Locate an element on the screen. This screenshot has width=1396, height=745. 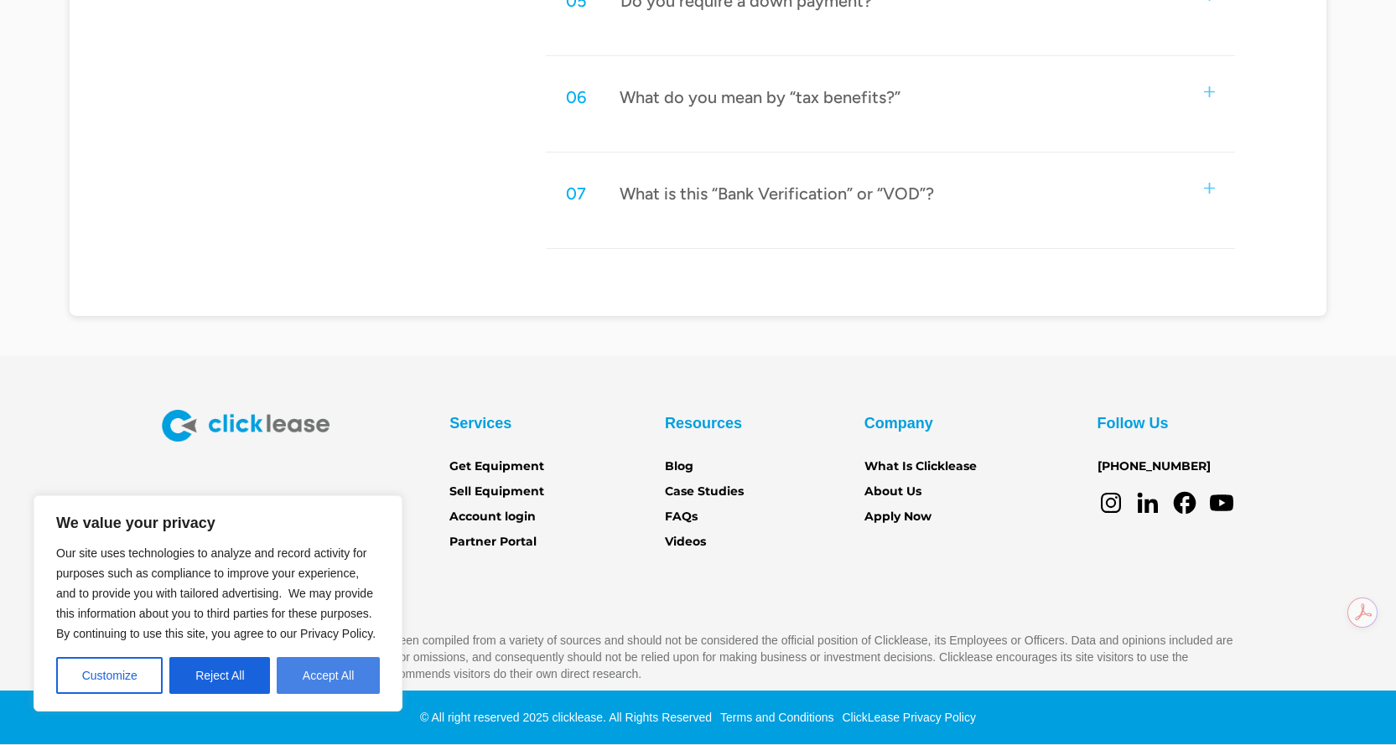
div: 06 is located at coordinates (576, 97).